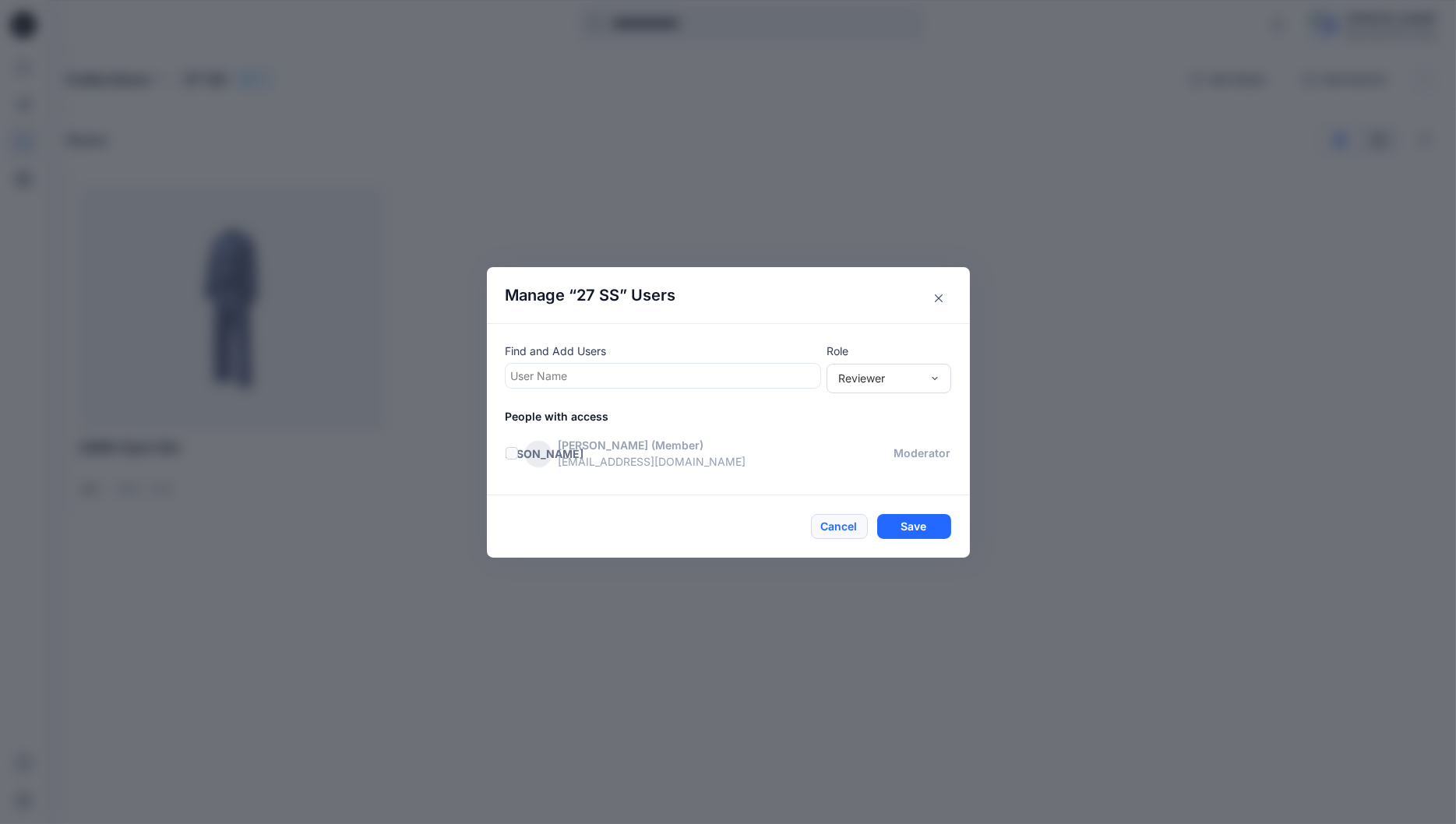 This screenshot has height=824, width=1456. What do you see at coordinates (889, 351) in the screenshot?
I see `p: Role` at bounding box center [889, 351].